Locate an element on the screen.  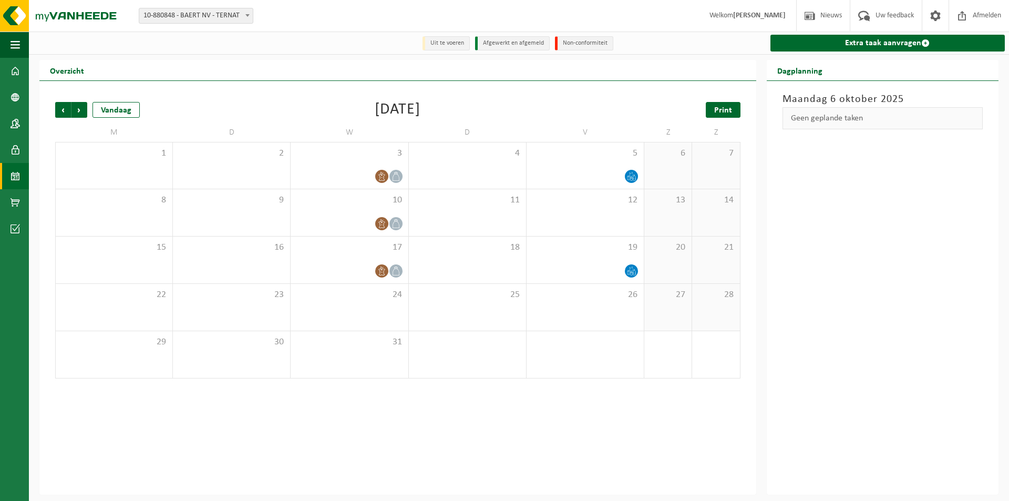
td: V is located at coordinates (585, 132).